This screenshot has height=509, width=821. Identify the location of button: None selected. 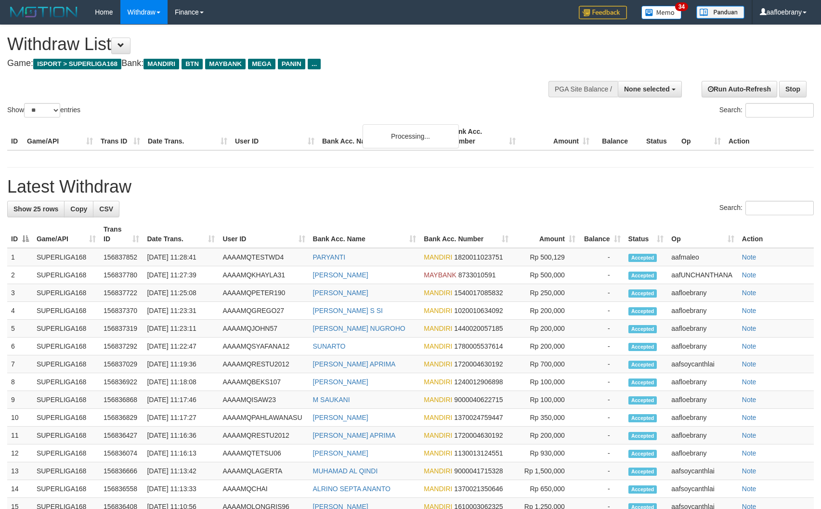
(649, 89).